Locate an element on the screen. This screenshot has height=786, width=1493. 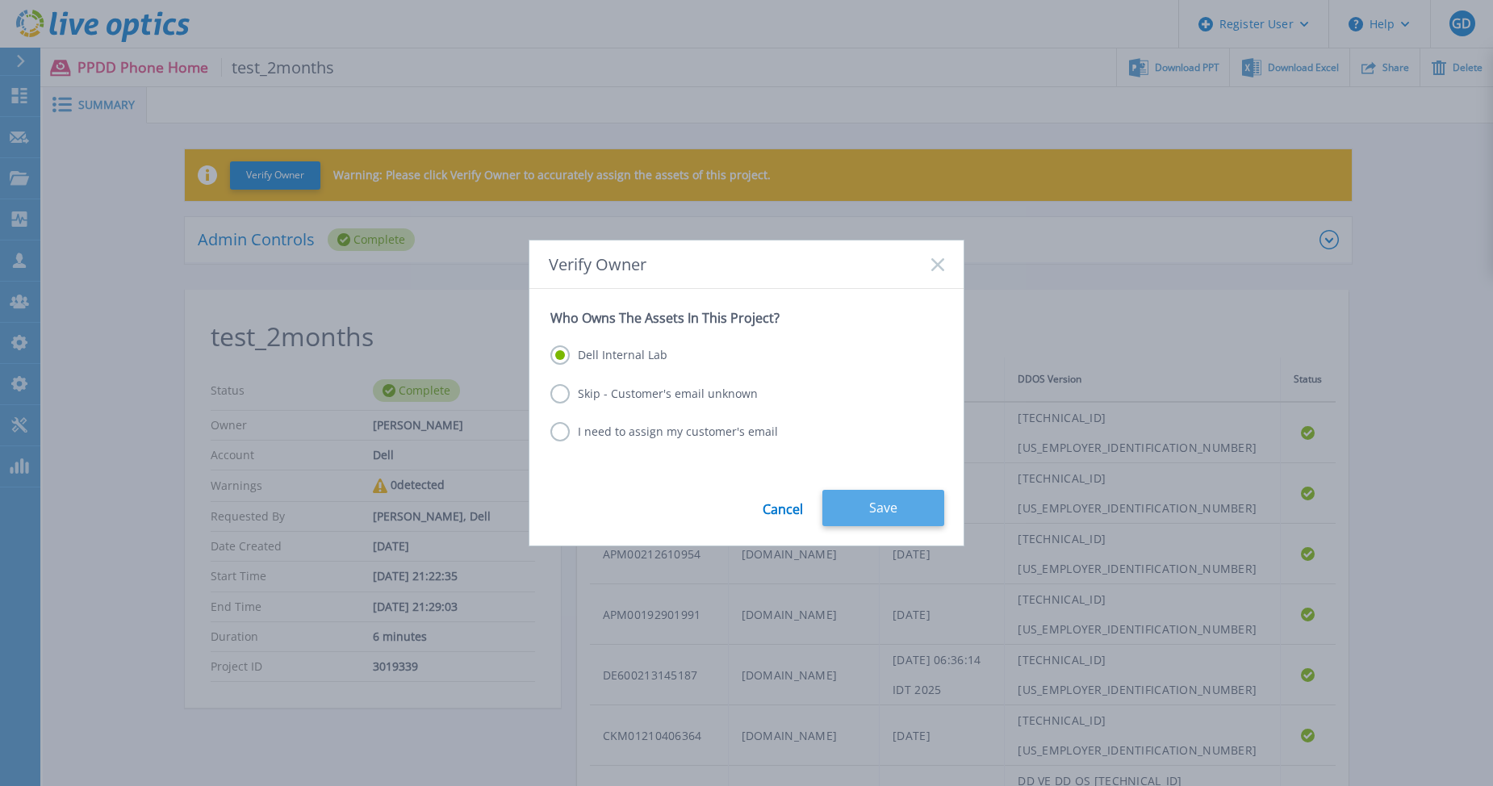
label: Dell Internal Lab is located at coordinates (608, 355).